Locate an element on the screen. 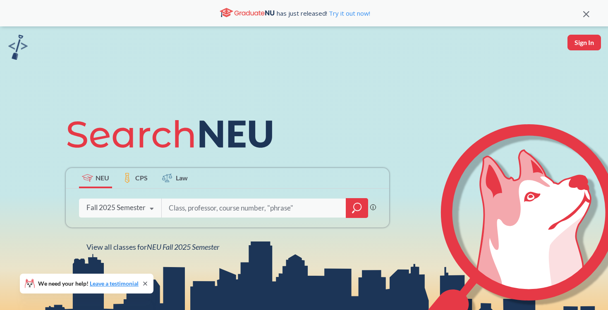 This screenshot has height=310, width=608. span: NEU is located at coordinates (102, 178).